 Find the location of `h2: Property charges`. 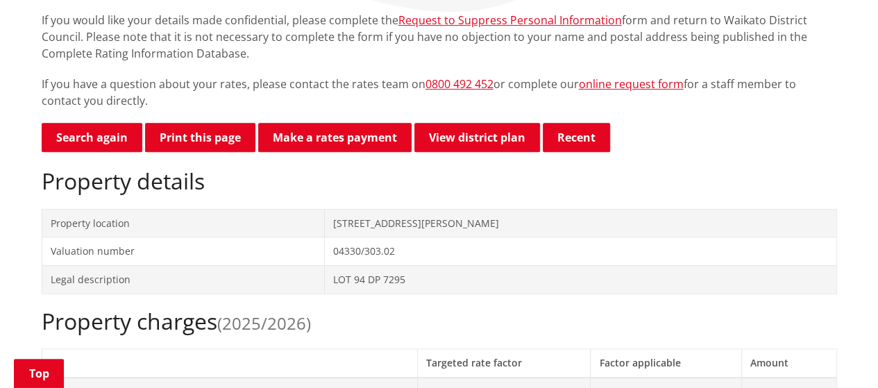

h2: Property charges is located at coordinates (440, 321).